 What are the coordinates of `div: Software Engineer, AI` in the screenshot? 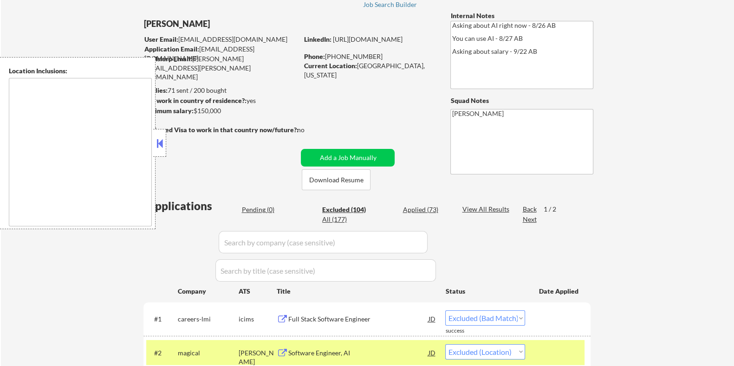 It's located at (358, 353).